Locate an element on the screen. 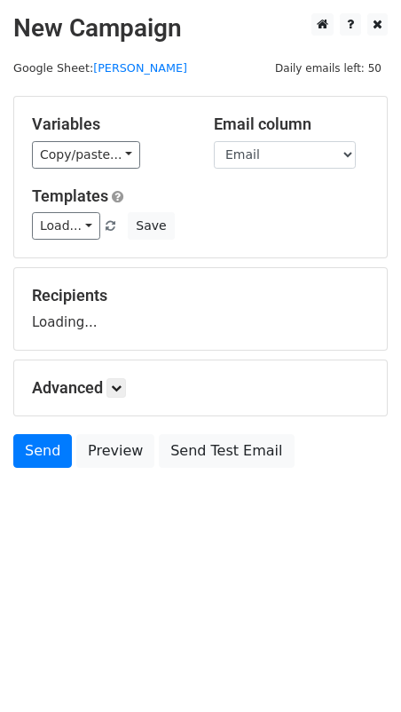 The image size is (401, 712). a: Load... is located at coordinates (66, 226).